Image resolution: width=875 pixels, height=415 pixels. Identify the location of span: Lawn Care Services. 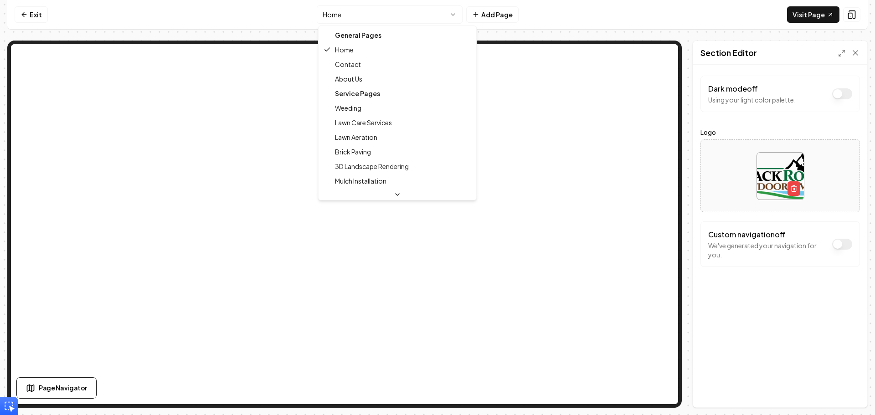
(363, 123).